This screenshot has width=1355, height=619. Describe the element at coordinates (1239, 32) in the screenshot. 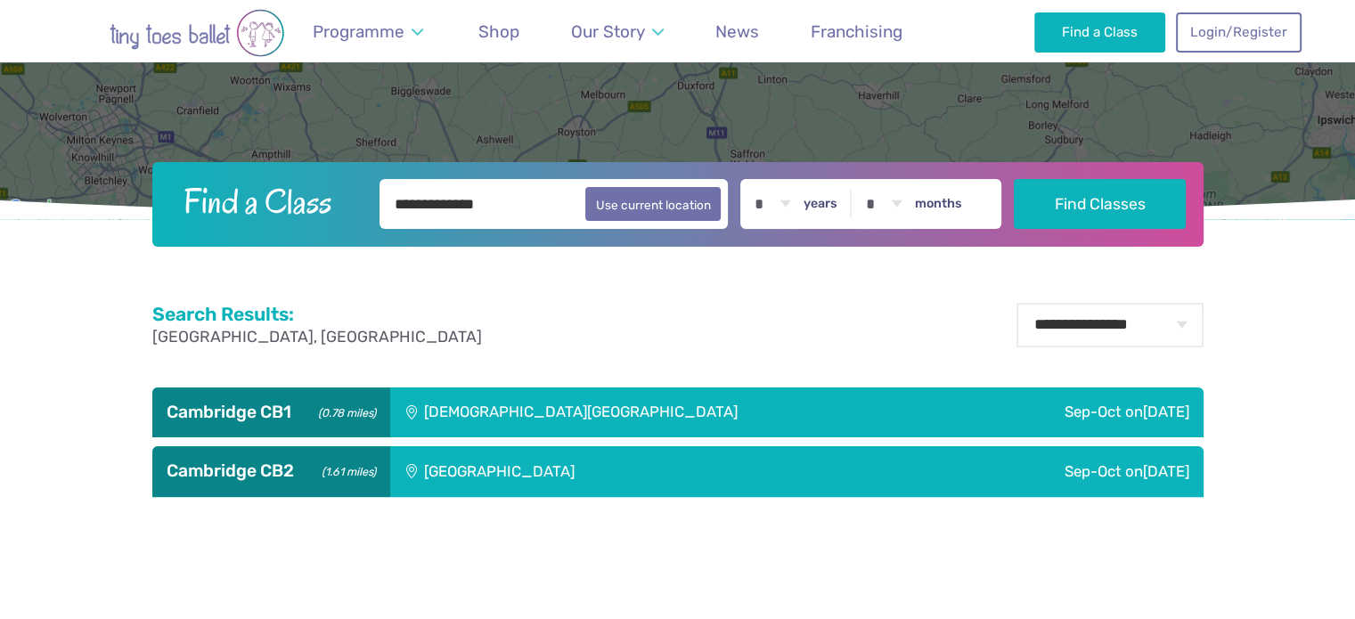

I see `a: Login/Register` at that location.